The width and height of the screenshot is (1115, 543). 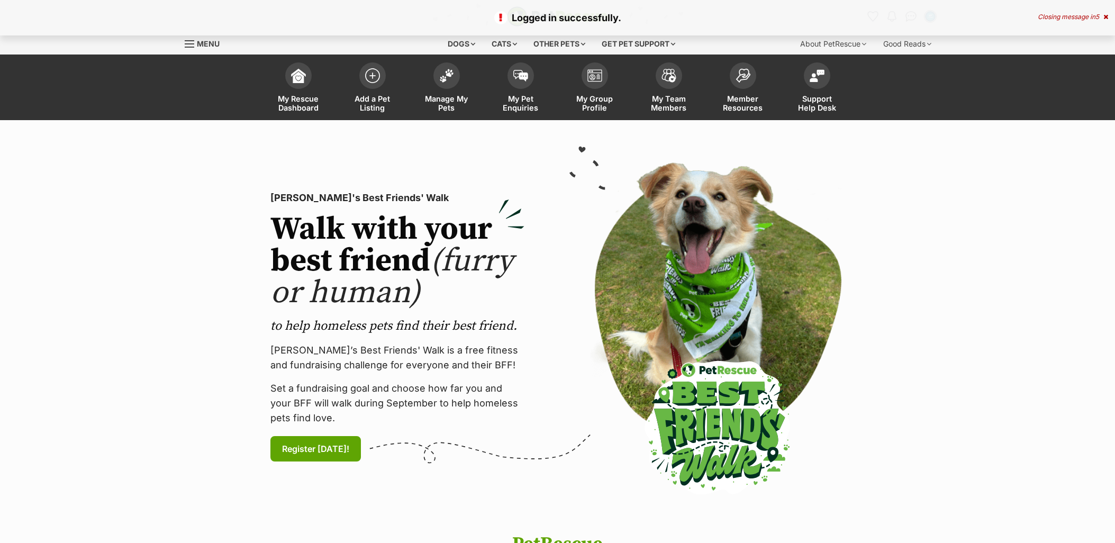 I want to click on span: My Rescue Dashboard, so click(x=298, y=103).